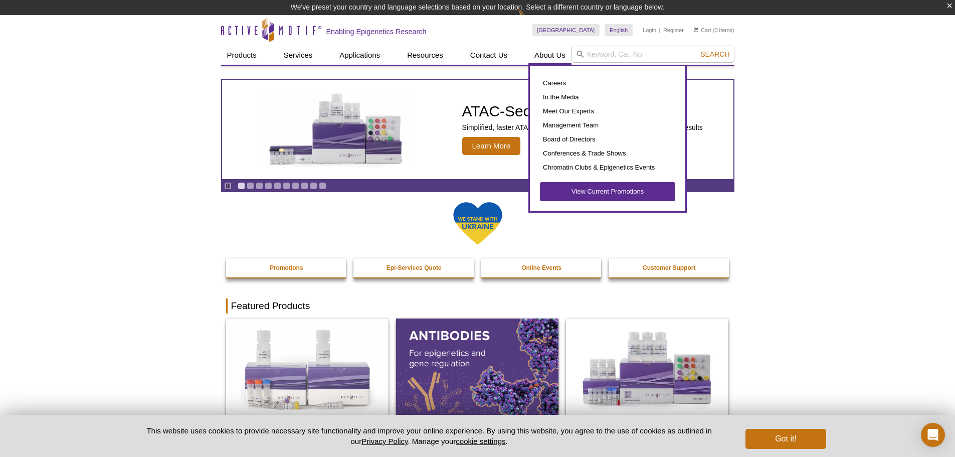  Describe the element at coordinates (322, 186) in the screenshot. I see `a: Go to slide 10` at that location.